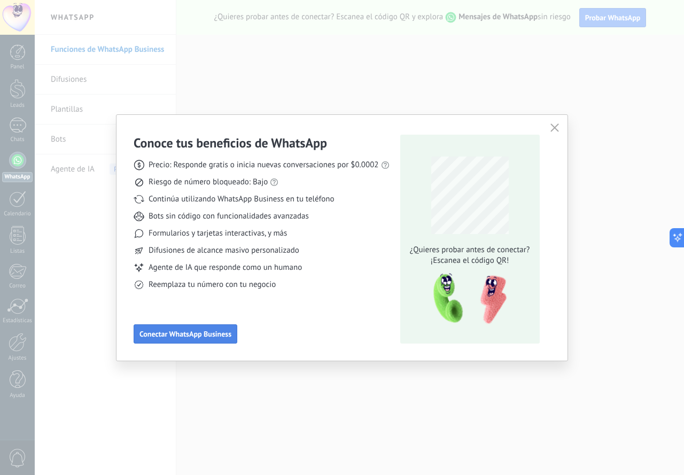 This screenshot has height=475, width=684. Describe the element at coordinates (185, 334) in the screenshot. I see `button: Conectar WhatsApp Business` at that location.